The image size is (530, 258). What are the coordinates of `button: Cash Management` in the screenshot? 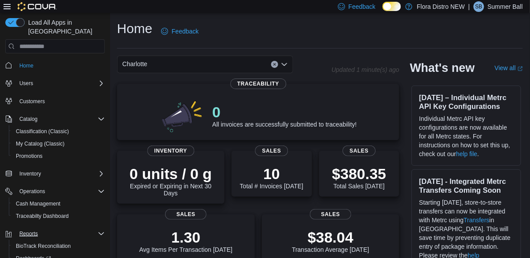 It's located at (59, 203).